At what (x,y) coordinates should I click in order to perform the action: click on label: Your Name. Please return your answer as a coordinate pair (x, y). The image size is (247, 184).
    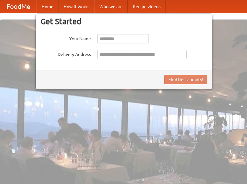
    Looking at the image, I should click on (66, 38).